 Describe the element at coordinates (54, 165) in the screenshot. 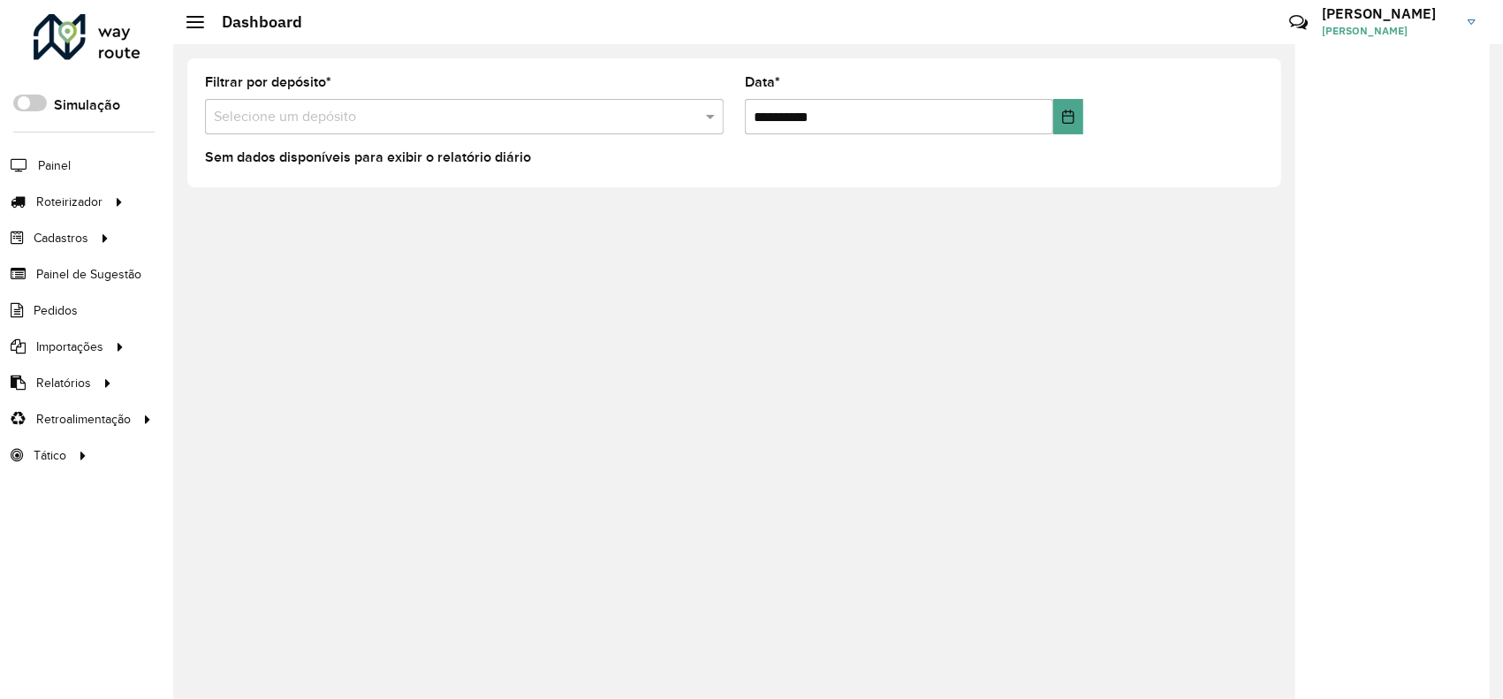

I see `span: Painel` at that location.